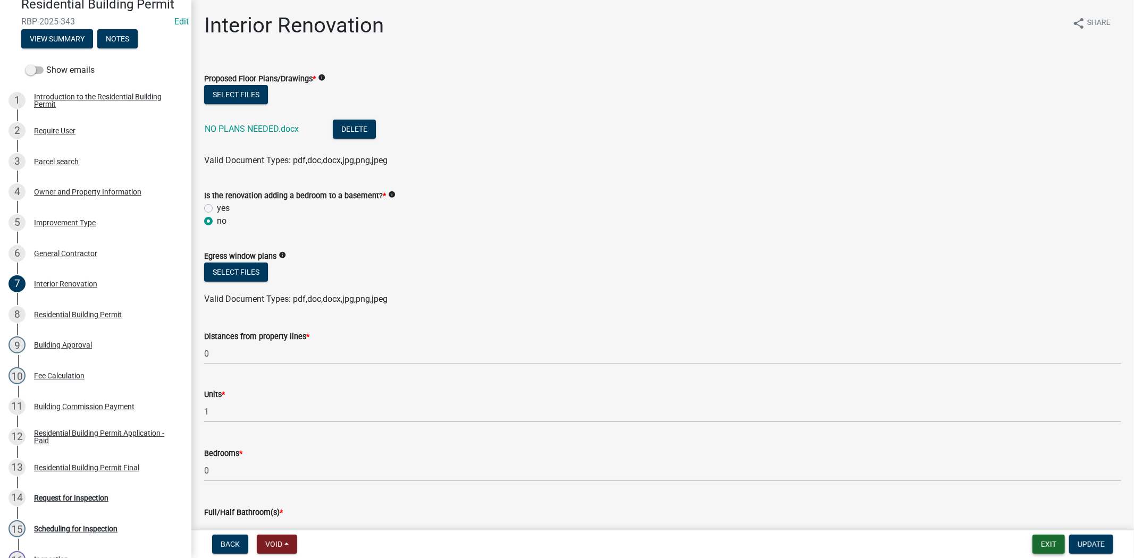  What do you see at coordinates (17, 254) in the screenshot?
I see `div: 6` at bounding box center [17, 254].